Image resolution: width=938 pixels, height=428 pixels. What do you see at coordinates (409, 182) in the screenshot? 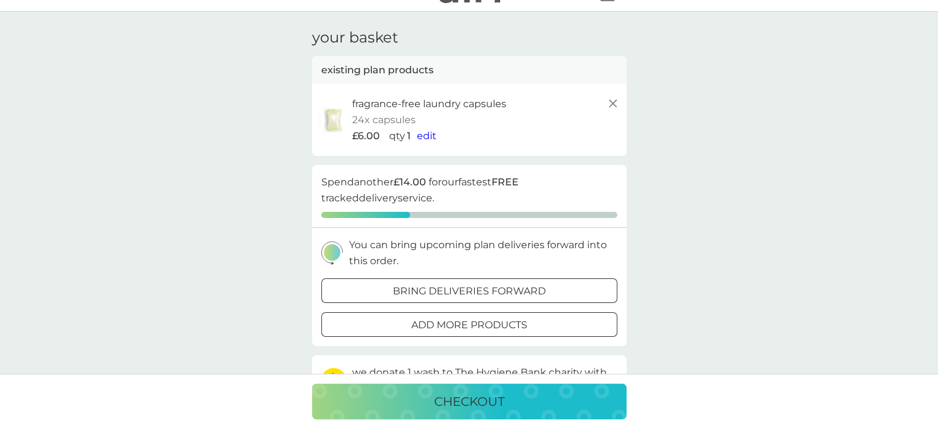
I see `strong: £14.00` at bounding box center [409, 182].